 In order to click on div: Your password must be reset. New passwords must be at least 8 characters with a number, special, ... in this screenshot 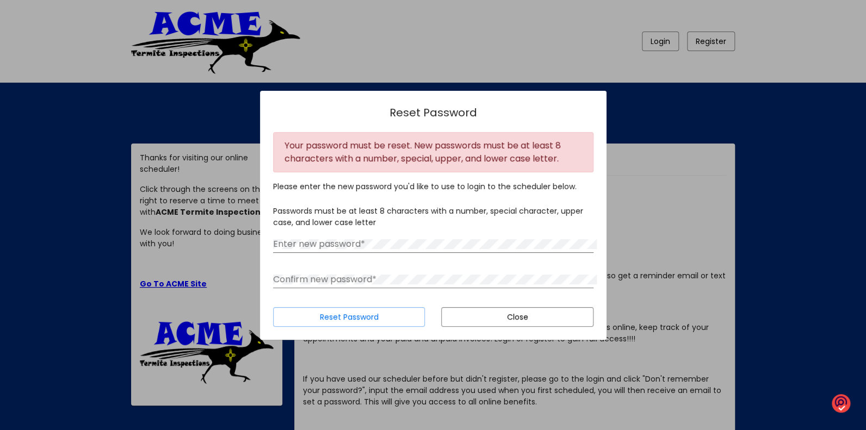, I will do `click(433, 152)`.